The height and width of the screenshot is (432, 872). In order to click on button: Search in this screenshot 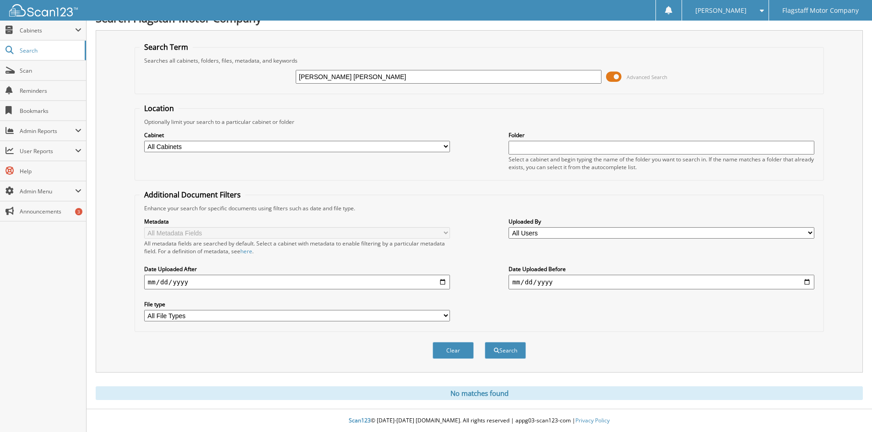, I will do `click(505, 350)`.